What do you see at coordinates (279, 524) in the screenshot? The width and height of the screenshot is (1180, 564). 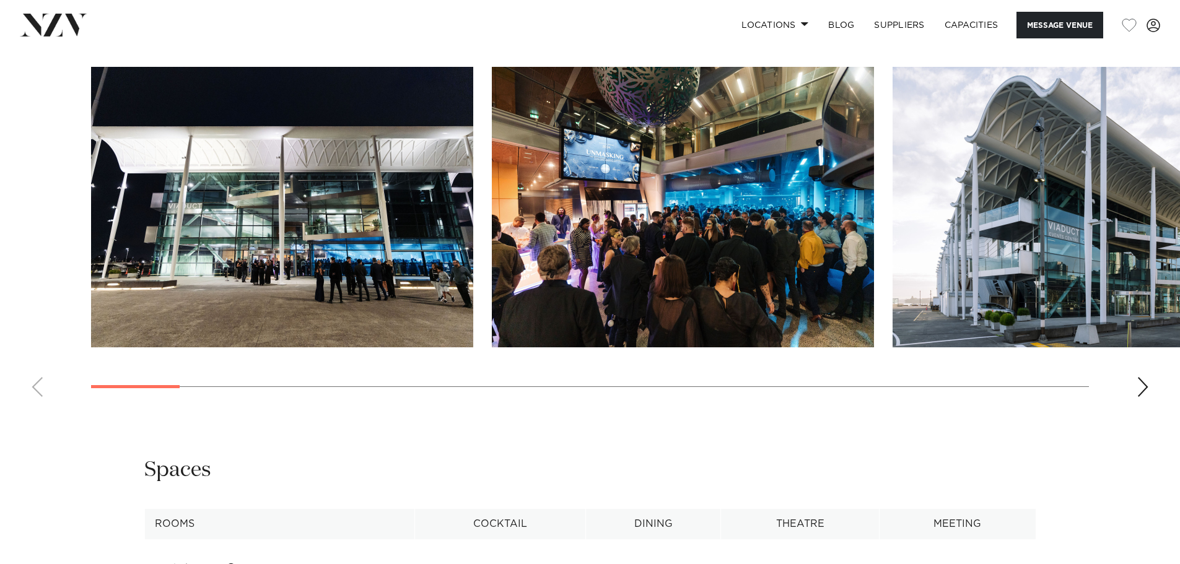 I see `th: Rooms` at bounding box center [279, 524].